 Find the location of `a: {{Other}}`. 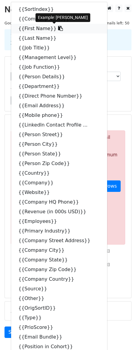

a: {{Other}} is located at coordinates (59, 298).